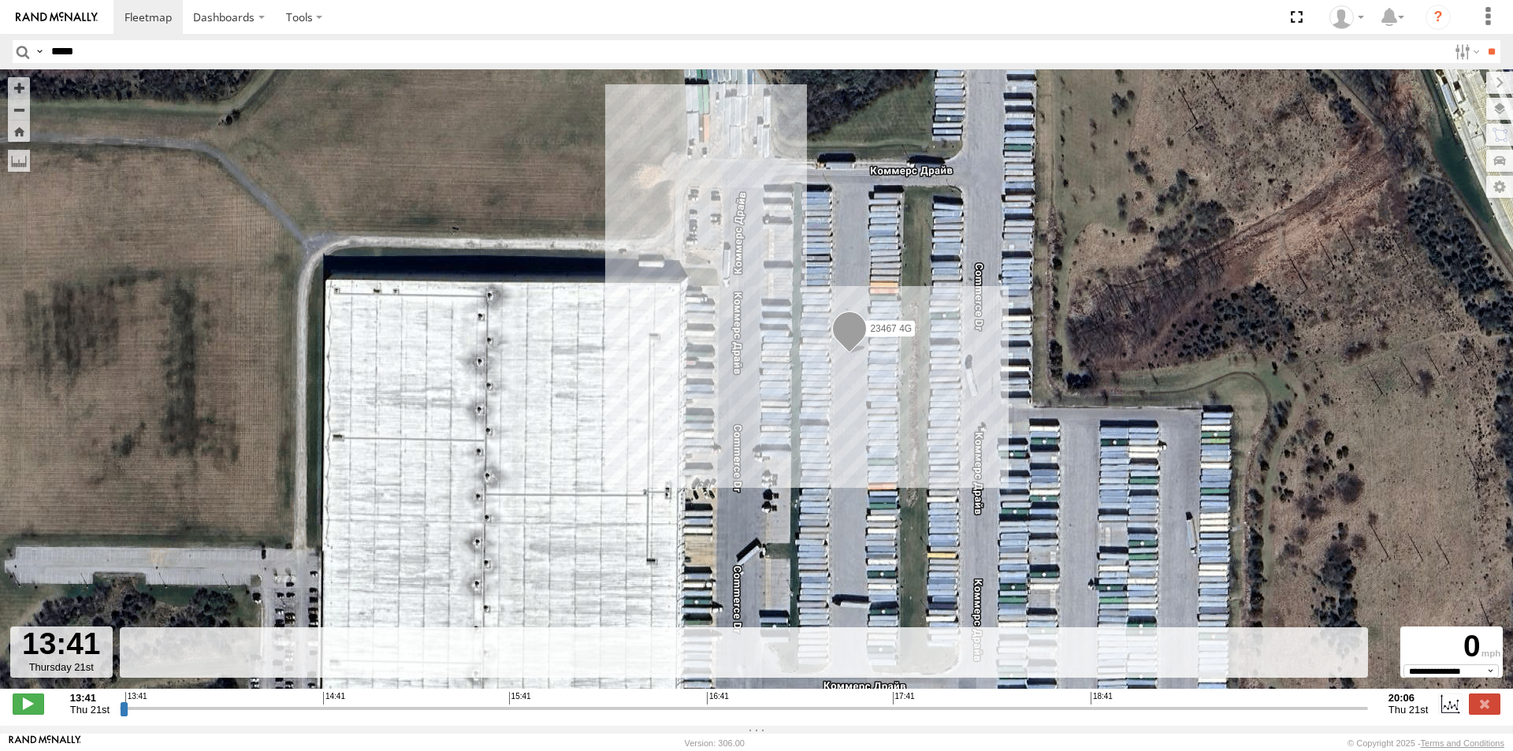 Image resolution: width=1513 pixels, height=751 pixels. What do you see at coordinates (1452, 646) in the screenshot?
I see `div: 0` at bounding box center [1452, 646].